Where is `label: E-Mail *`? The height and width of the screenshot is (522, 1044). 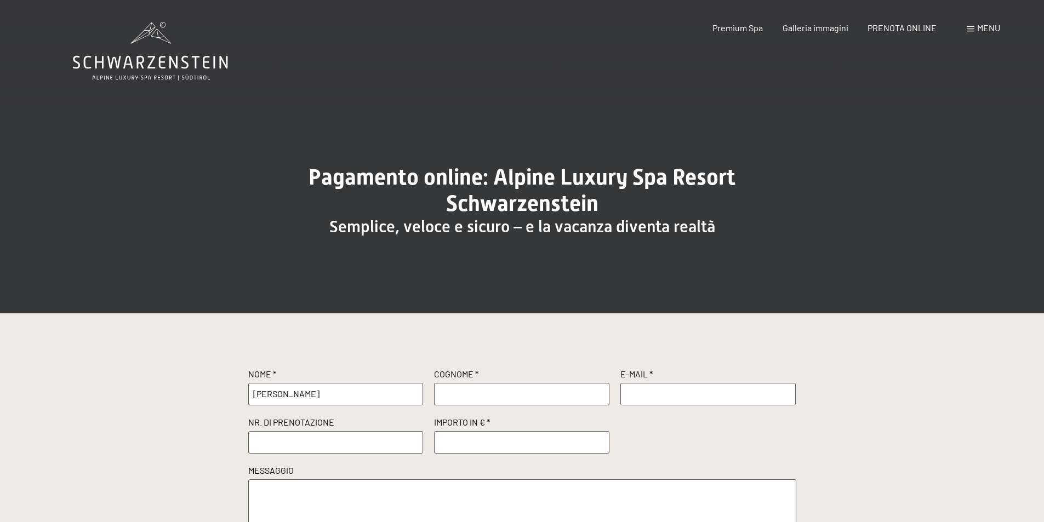
label: E-Mail * is located at coordinates (708, 376).